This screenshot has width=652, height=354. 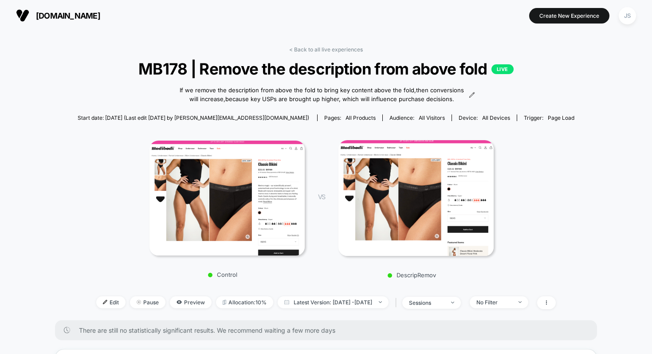 I want to click on span: MB178 | Remove the description from above fold, so click(x=326, y=69).